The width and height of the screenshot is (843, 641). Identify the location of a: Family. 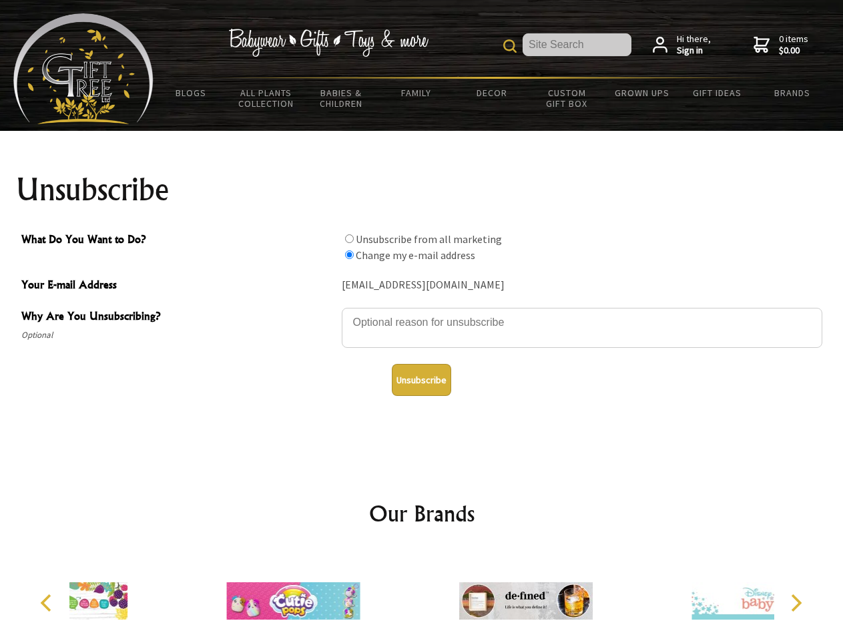
(417, 93).